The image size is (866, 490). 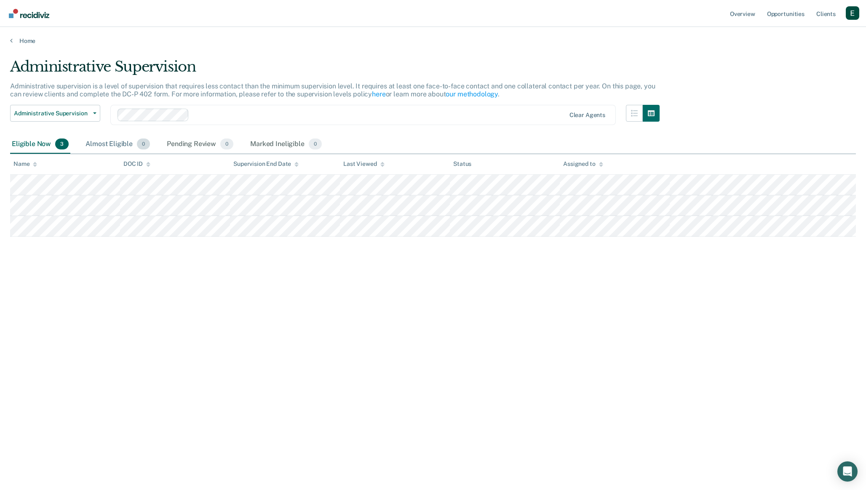 What do you see at coordinates (472, 94) in the screenshot?
I see `a: our methodology` at bounding box center [472, 94].